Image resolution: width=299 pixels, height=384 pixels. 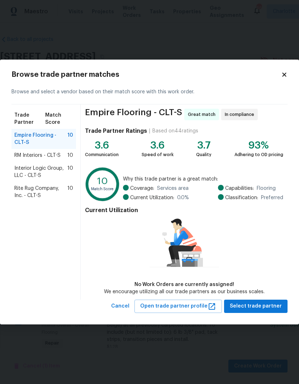 I want to click on span: Trade Partner, so click(x=30, y=119).